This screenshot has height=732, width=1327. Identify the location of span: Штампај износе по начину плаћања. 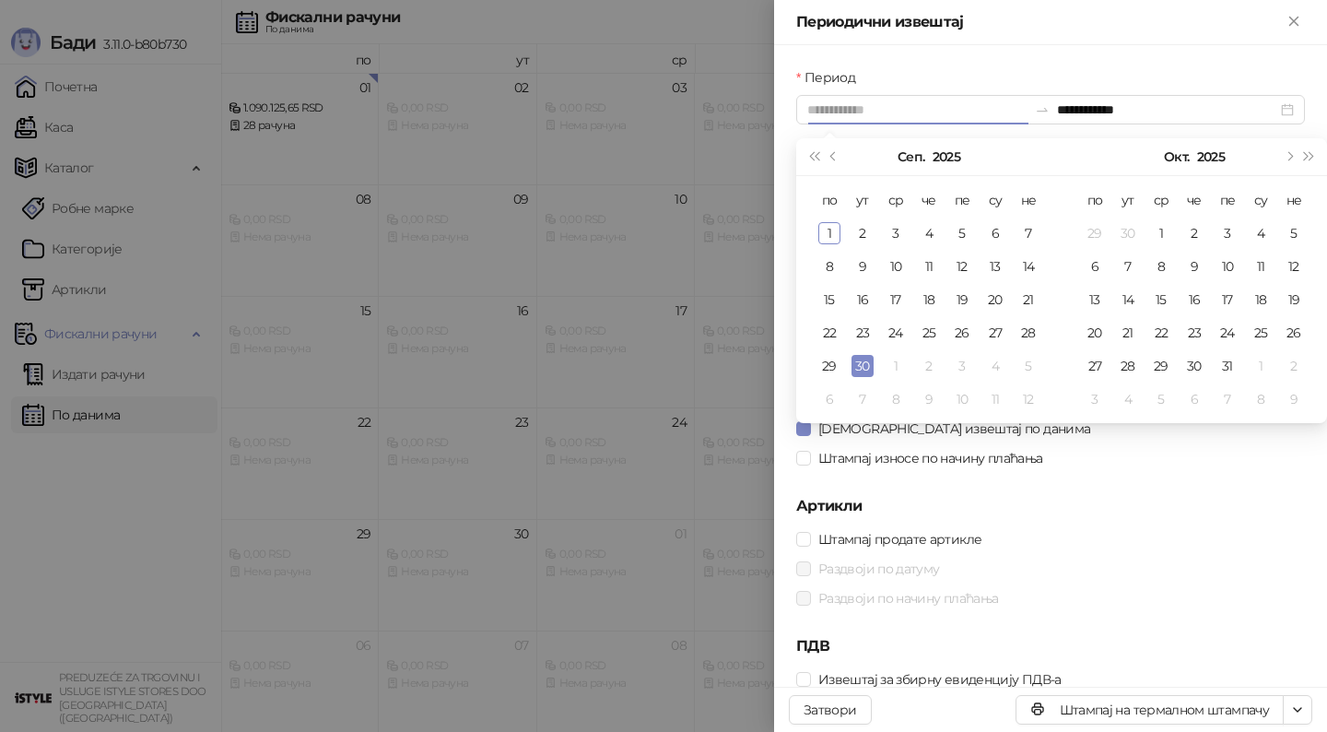
(931, 458).